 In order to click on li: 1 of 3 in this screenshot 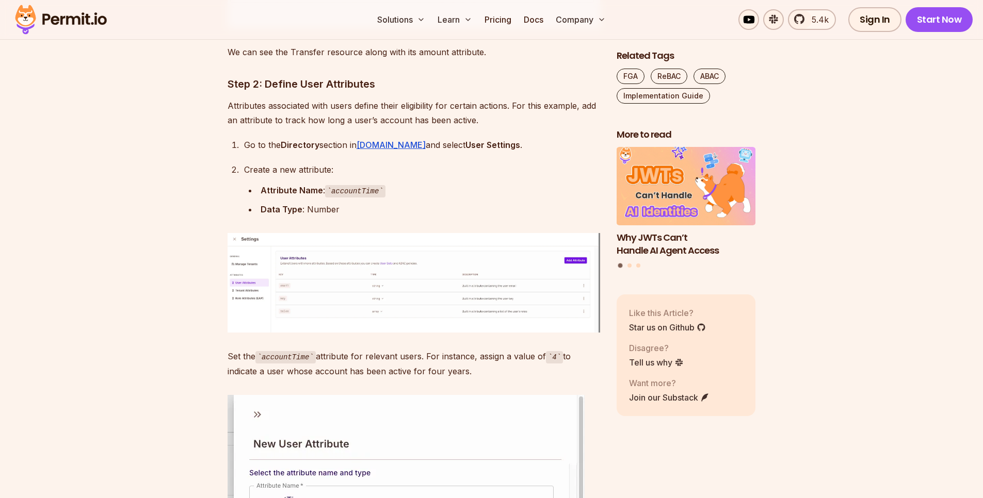, I will do `click(686, 202)`.